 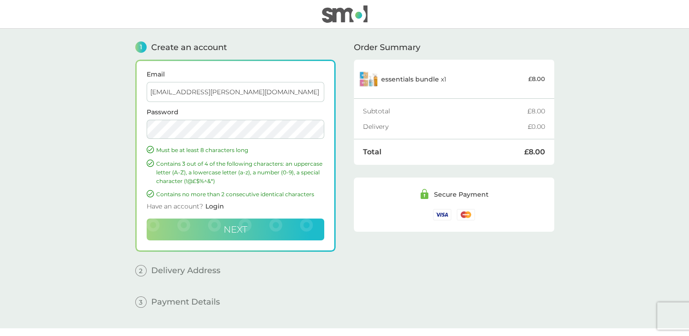 What do you see at coordinates (445, 127) in the screenshot?
I see `div: Delivery` at bounding box center [445, 127].